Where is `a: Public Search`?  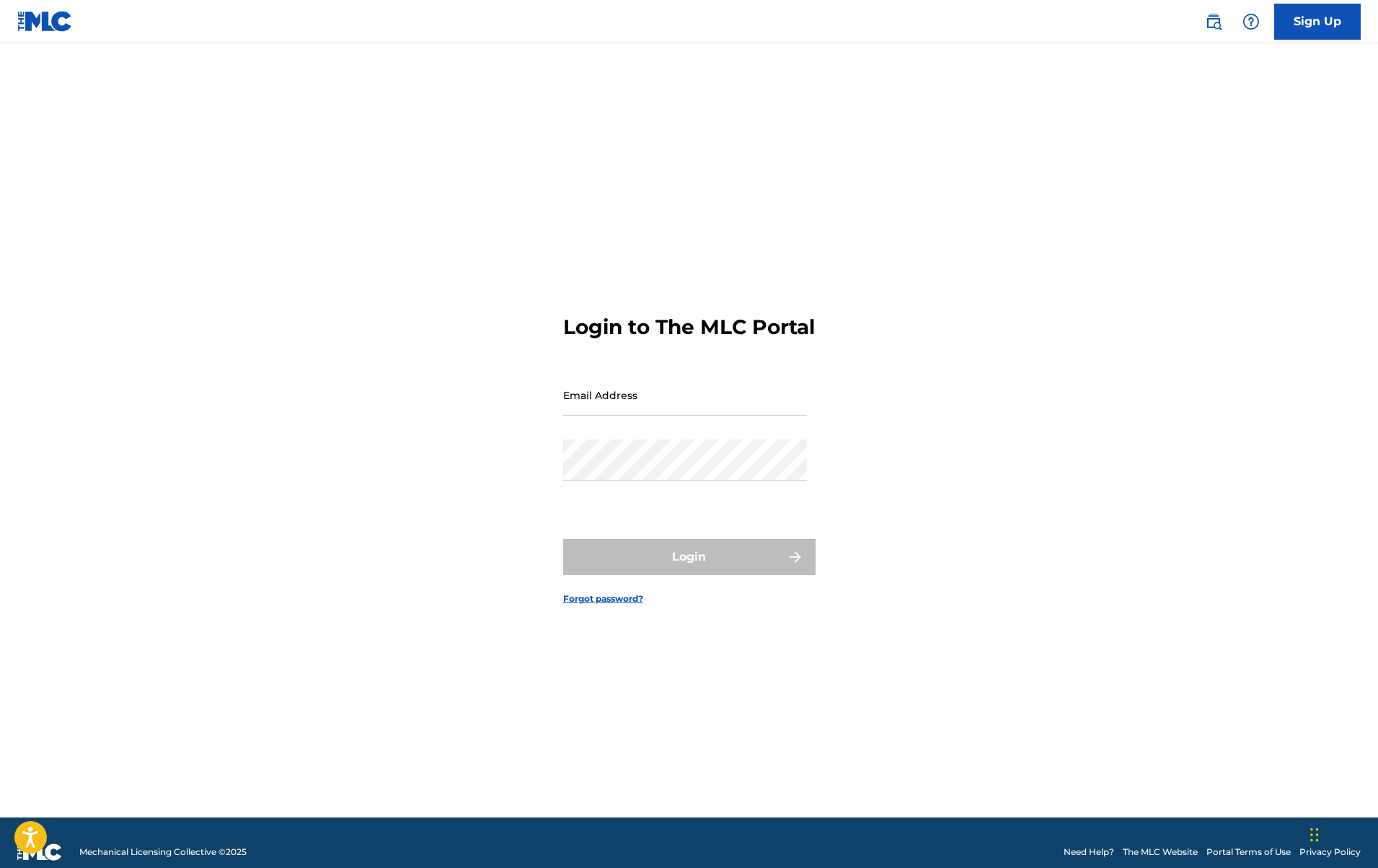 a: Public Search is located at coordinates (1214, 22).